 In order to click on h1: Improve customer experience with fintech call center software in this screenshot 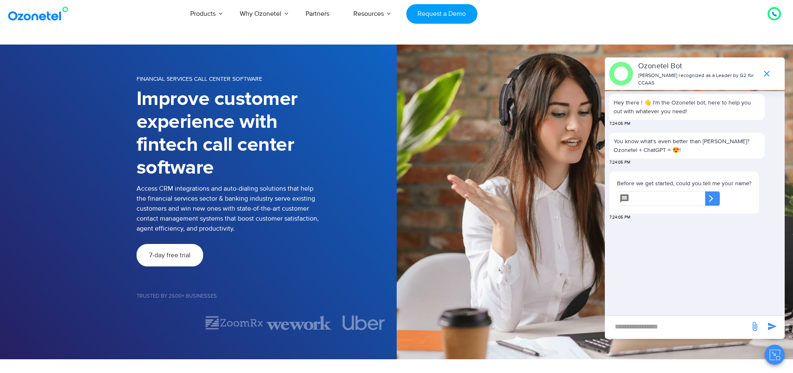, I will do `click(228, 134)`.